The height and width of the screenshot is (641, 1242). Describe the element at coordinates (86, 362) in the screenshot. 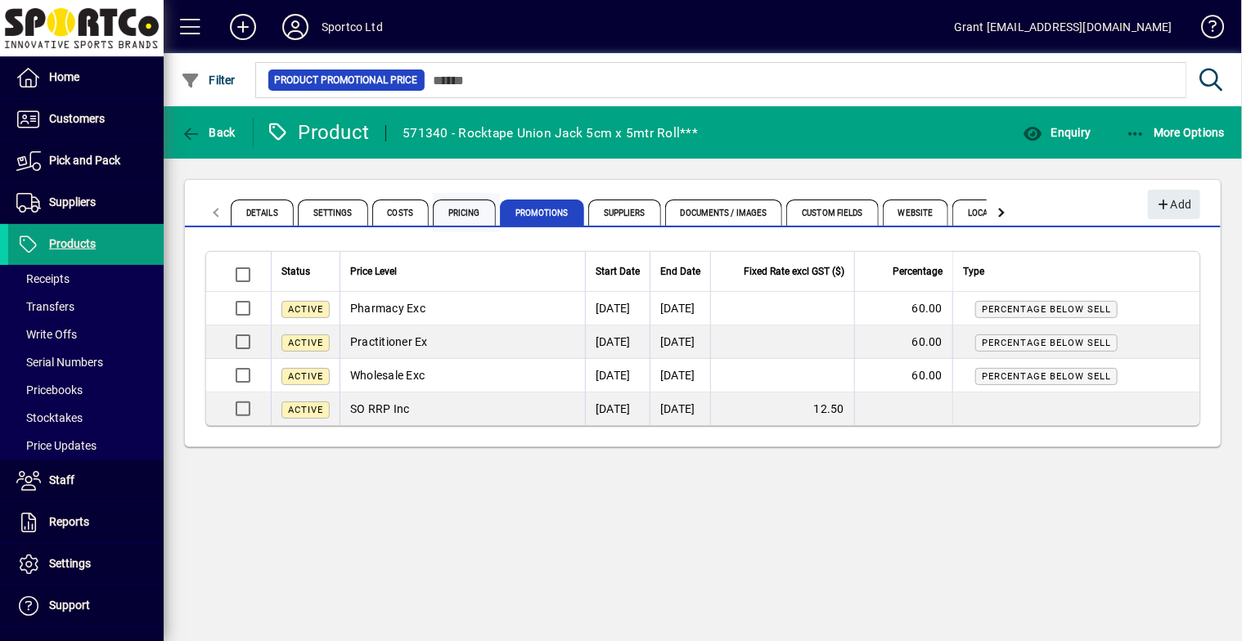

I see `a: Serial Numbers` at that location.